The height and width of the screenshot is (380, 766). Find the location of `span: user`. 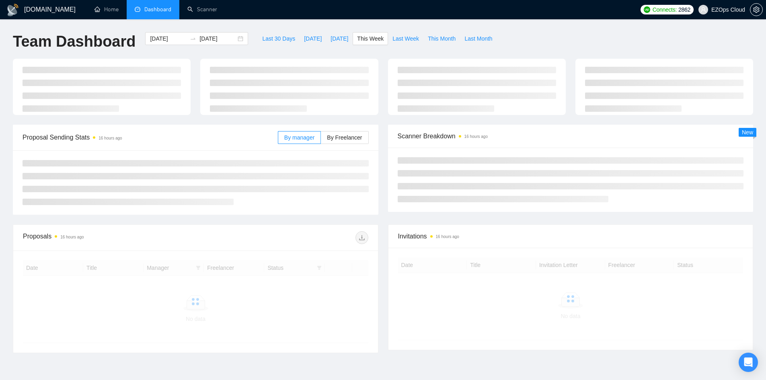

span: user is located at coordinates (703, 10).